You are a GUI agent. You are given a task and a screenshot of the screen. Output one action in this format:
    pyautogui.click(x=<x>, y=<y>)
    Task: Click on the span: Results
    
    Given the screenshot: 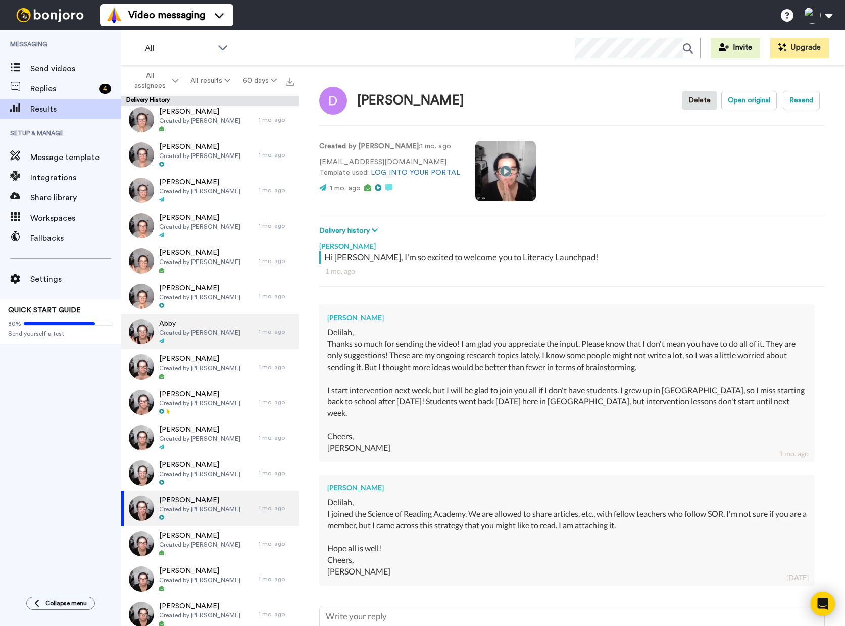 What is the action you would take?
    pyautogui.click(x=76, y=109)
    